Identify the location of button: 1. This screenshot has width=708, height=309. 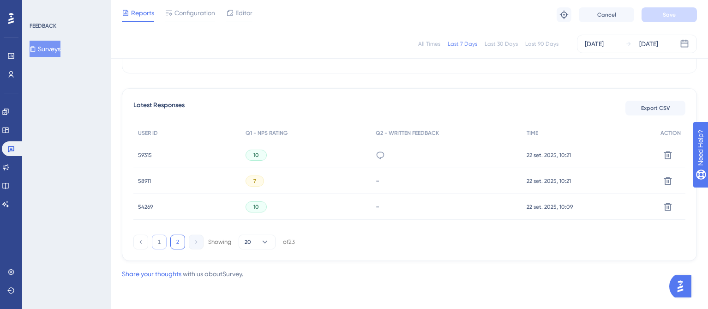
(159, 242).